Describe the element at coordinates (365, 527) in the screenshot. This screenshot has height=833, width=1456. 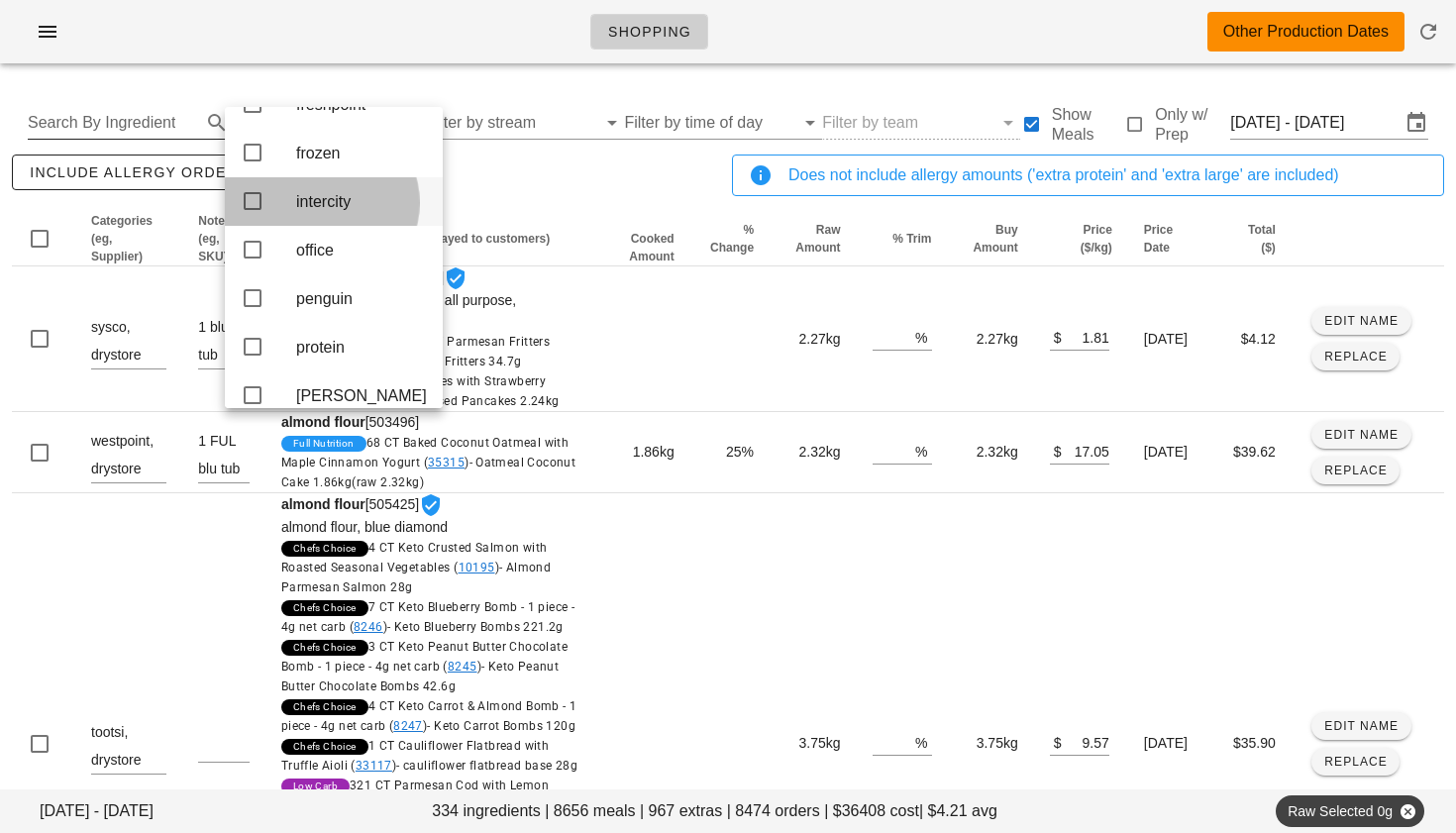
I see `span: almond flour, blue diamond` at that location.